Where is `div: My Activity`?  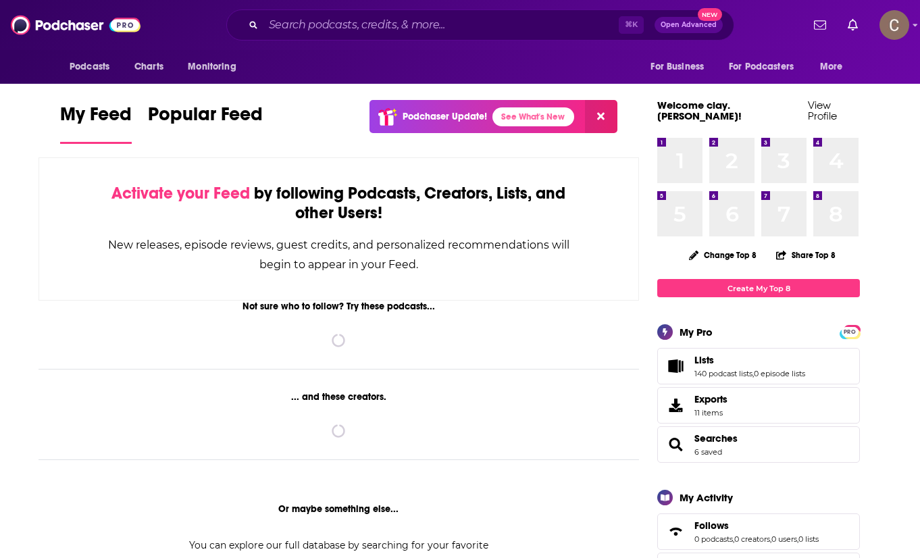
div: My Activity is located at coordinates (706, 497).